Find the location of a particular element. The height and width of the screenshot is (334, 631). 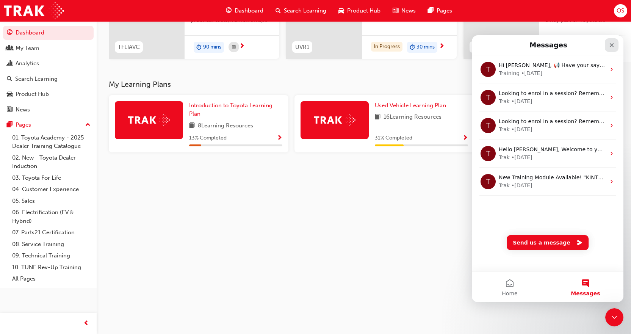

button: Messages is located at coordinates (114, 252).